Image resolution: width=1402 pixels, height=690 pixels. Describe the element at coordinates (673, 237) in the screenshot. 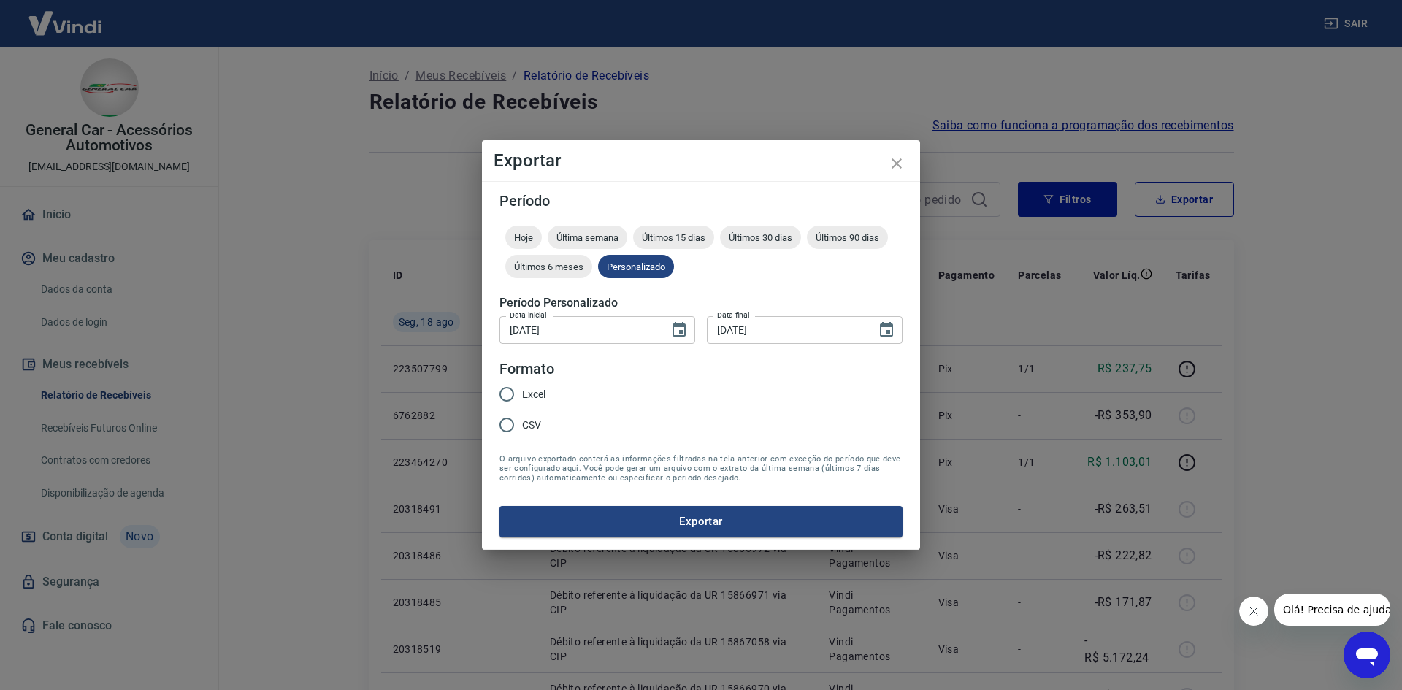

I see `span: Últimos 15 dias` at that location.